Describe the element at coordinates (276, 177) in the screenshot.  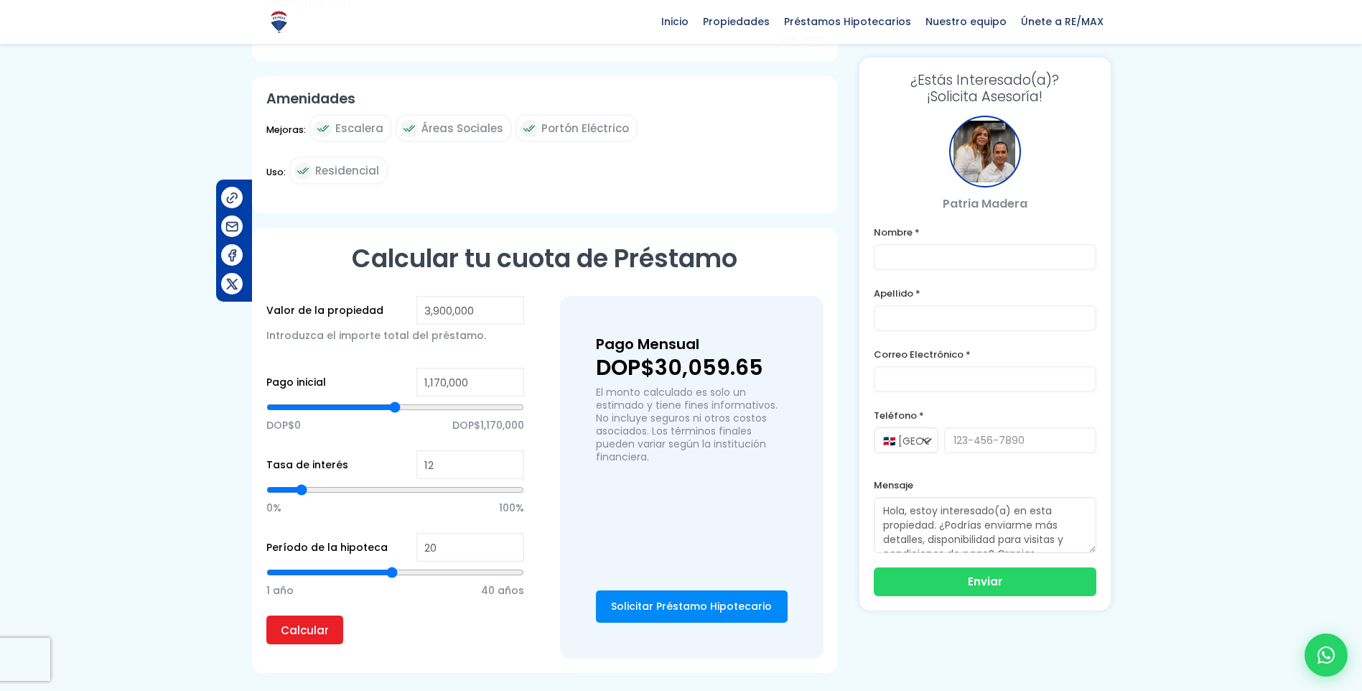
I see `span: Uso:` at that location.